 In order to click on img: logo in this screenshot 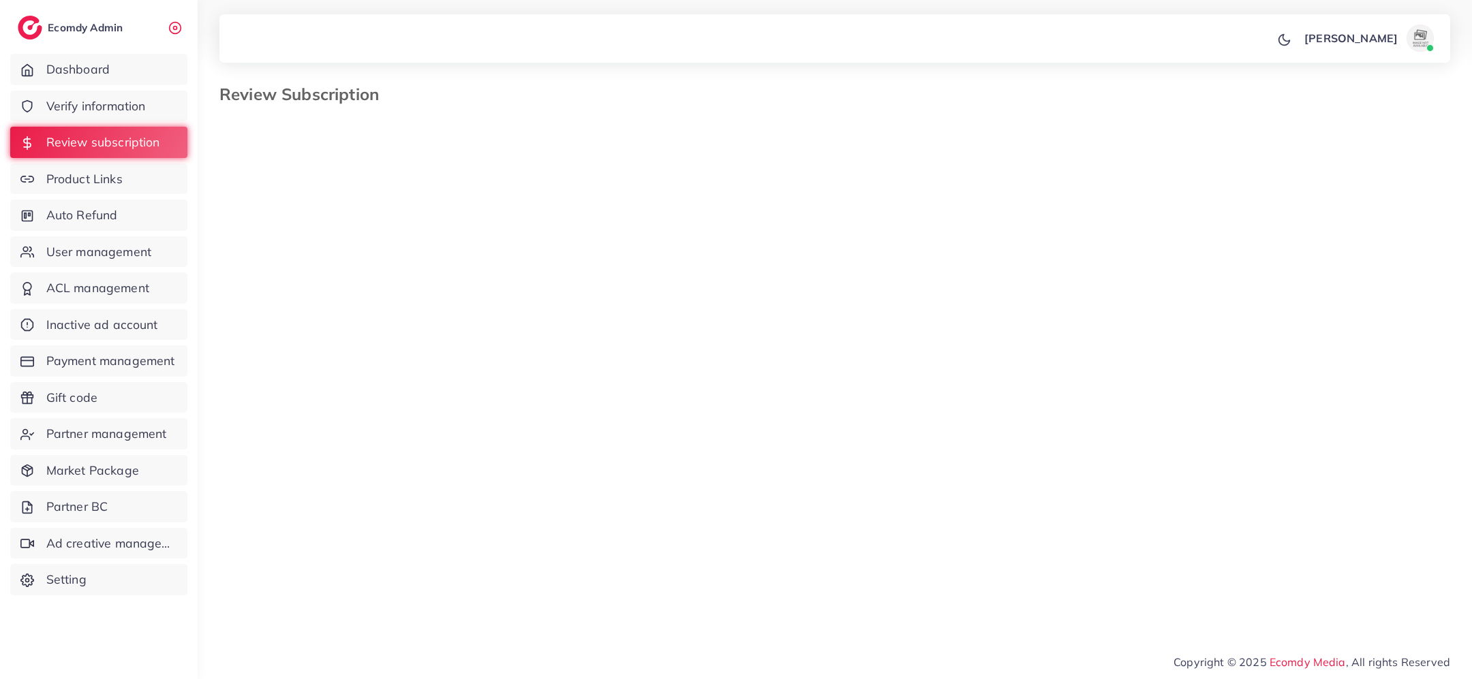, I will do `click(30, 27)`.